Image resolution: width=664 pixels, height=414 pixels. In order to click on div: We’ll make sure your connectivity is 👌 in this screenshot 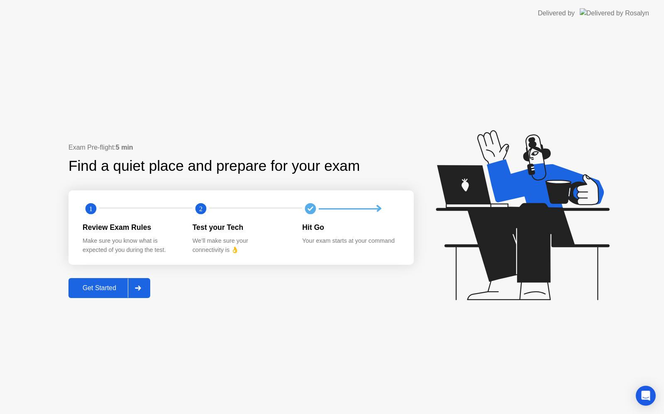, I will do `click(241, 245)`.